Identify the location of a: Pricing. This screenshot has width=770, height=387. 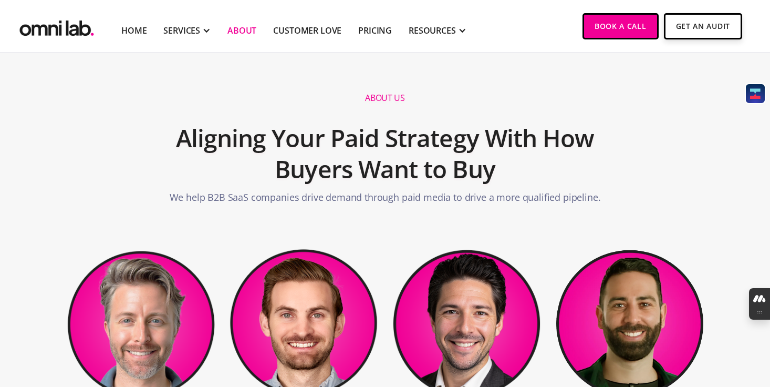
(375, 30).